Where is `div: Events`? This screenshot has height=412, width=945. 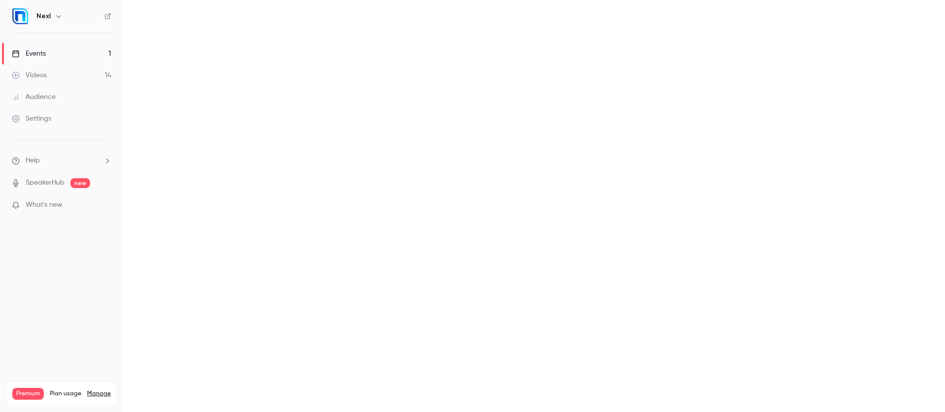
div: Events is located at coordinates (29, 54).